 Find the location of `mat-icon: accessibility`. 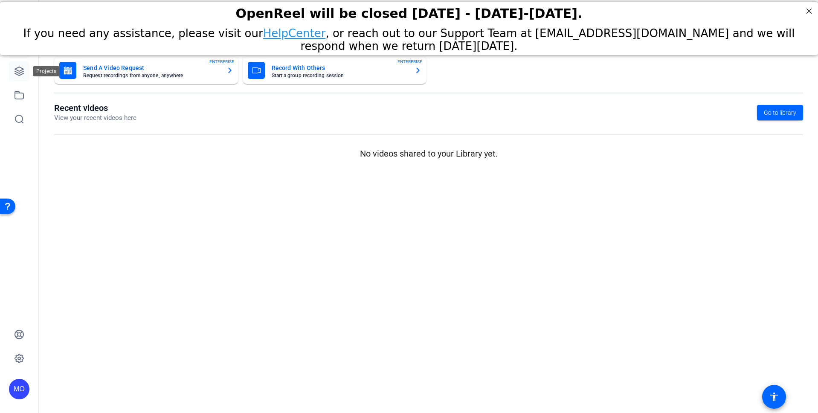

mat-icon: accessibility is located at coordinates (774, 396).